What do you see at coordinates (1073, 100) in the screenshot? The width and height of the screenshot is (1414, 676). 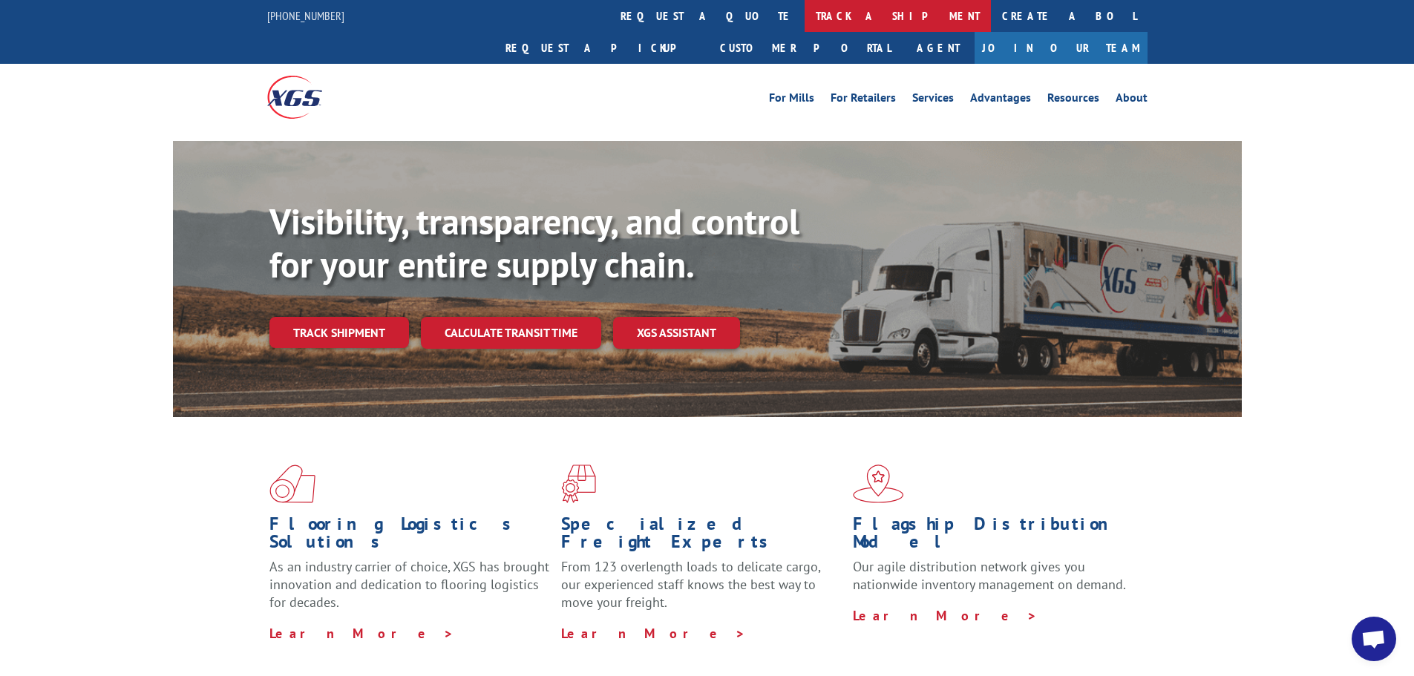 I see `a: Resources` at bounding box center [1073, 100].